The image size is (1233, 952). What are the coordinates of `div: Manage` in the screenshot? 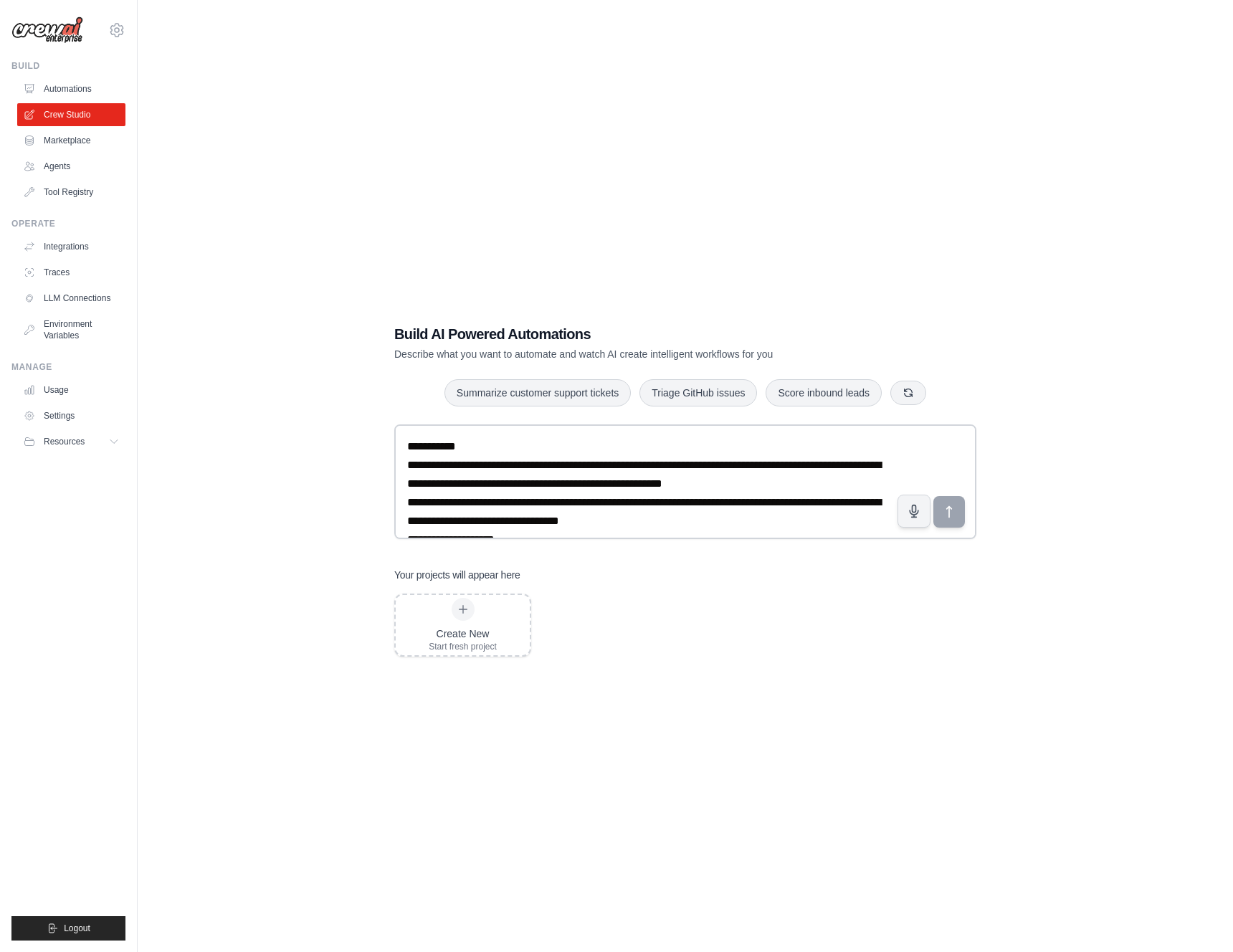 It's located at (68, 367).